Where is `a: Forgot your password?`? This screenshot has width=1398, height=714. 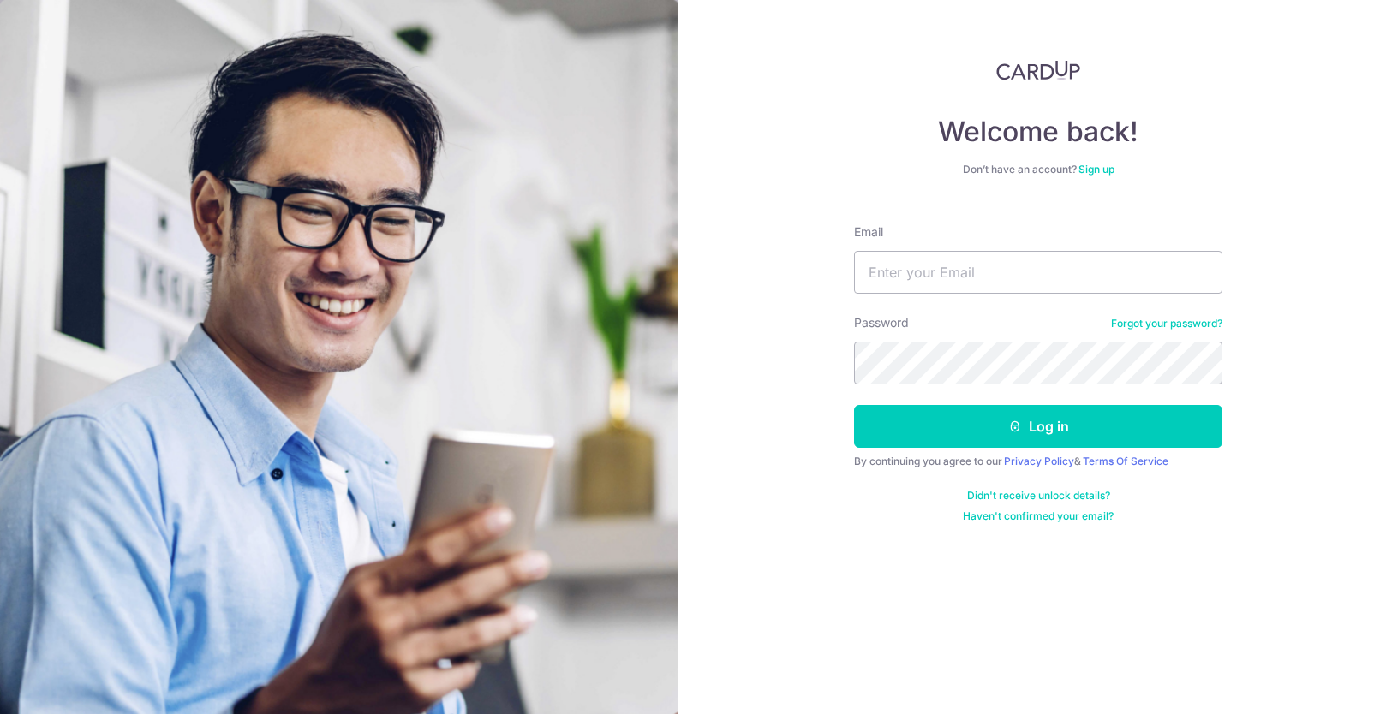
a: Forgot your password? is located at coordinates (1166, 324).